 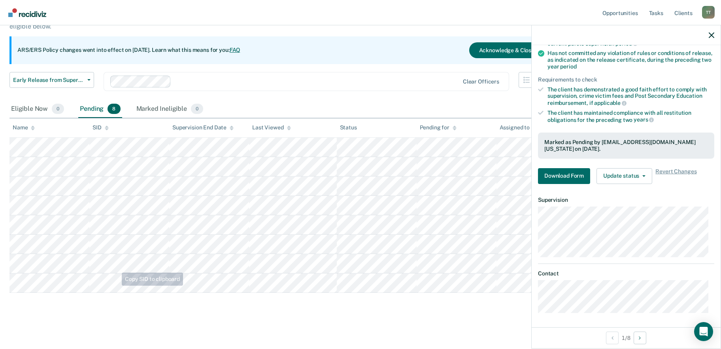 What do you see at coordinates (27, 13) in the screenshot?
I see `img: Recidiviz` at bounding box center [27, 13].